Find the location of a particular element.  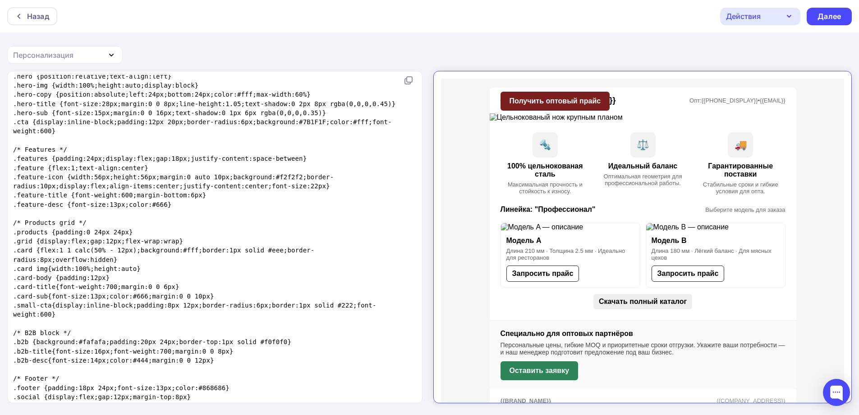

div: Длина 180 мм · Лёгкий баланс · Для мясных цехов is located at coordinates (275, 175).